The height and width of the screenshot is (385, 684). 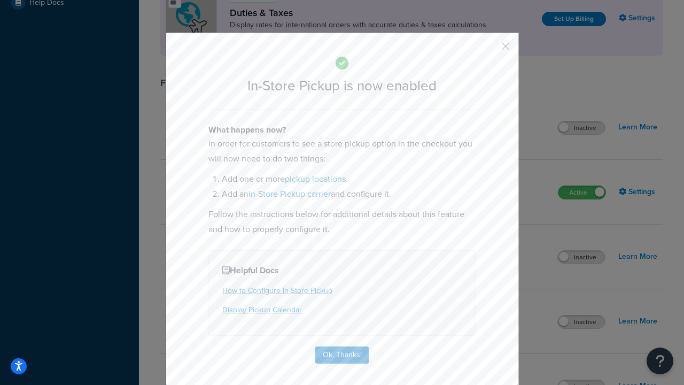 What do you see at coordinates (342, 222) in the screenshot?
I see `p: Follow the instructions below for additional details about this feature and how to properly confi...` at bounding box center [342, 222].